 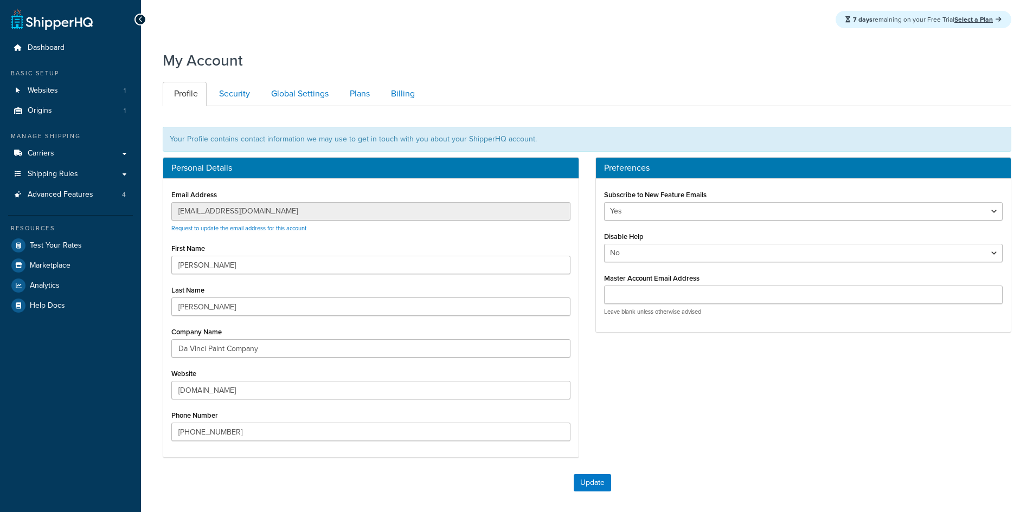 What do you see at coordinates (60, 195) in the screenshot?
I see `span: Advanced Features` at bounding box center [60, 195].